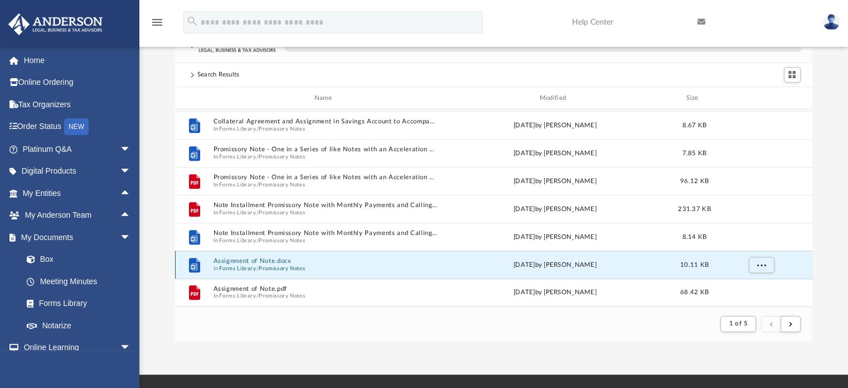 The image size is (848, 388). I want to click on div: Size, so click(694, 98).